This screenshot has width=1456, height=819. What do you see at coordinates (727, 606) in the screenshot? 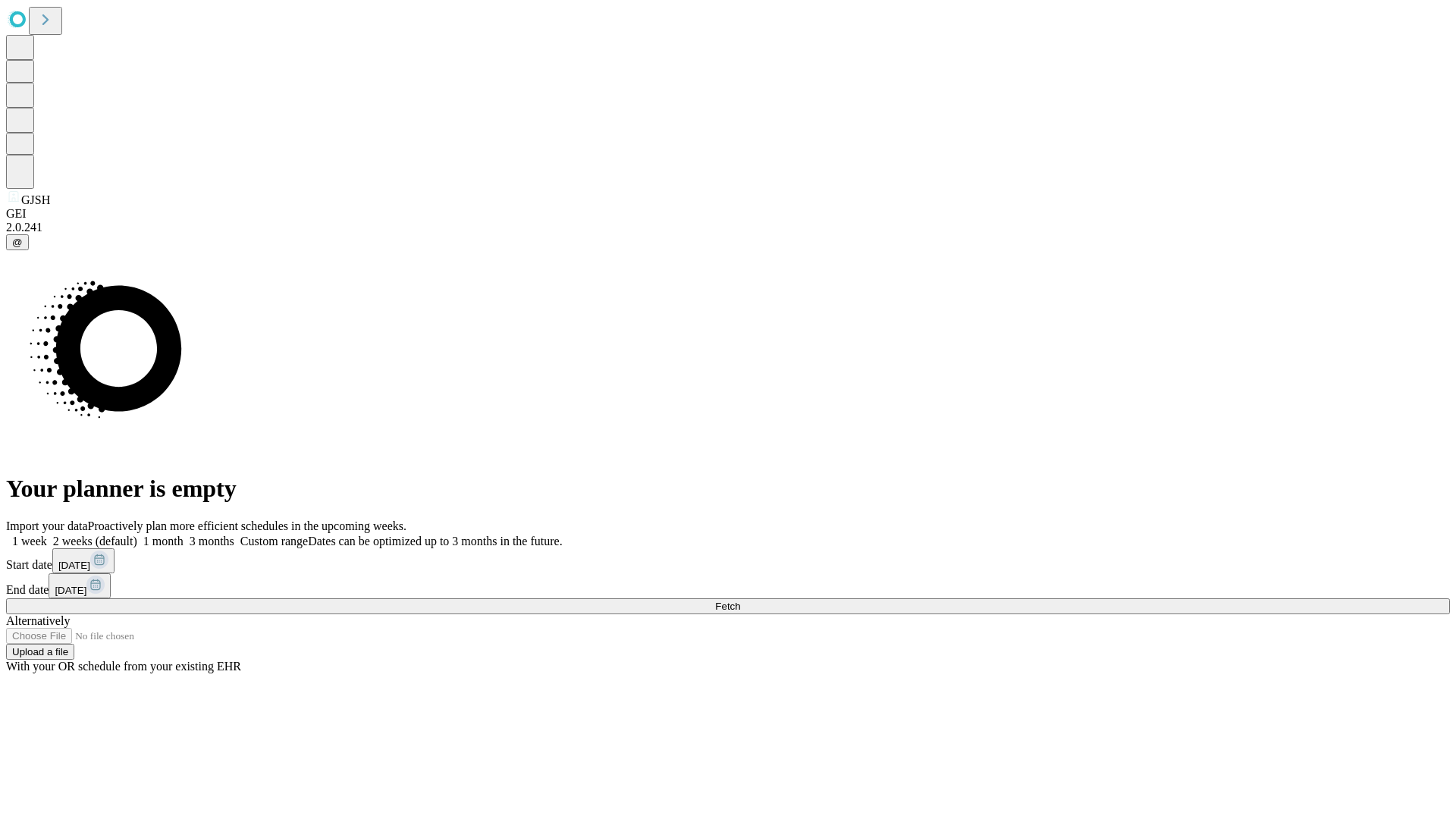
I see `span: Fetch` at bounding box center [727, 606].